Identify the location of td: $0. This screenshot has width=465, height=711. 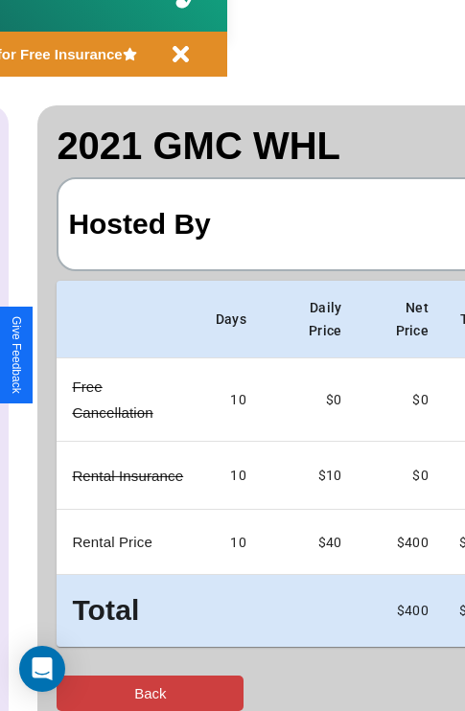
(308, 399).